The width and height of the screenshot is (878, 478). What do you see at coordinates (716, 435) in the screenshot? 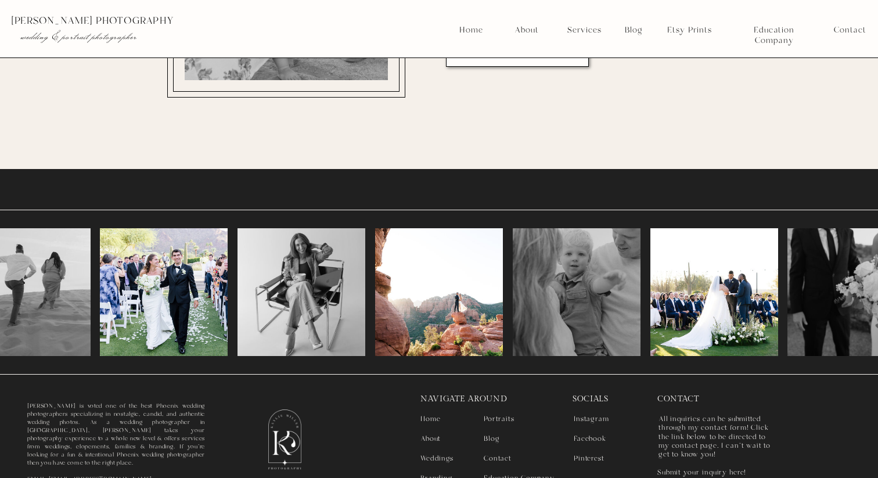
I see `nav: All inquiries can be submitted through my contact form! Click the link below to be directed to my...` at bounding box center [716, 435].